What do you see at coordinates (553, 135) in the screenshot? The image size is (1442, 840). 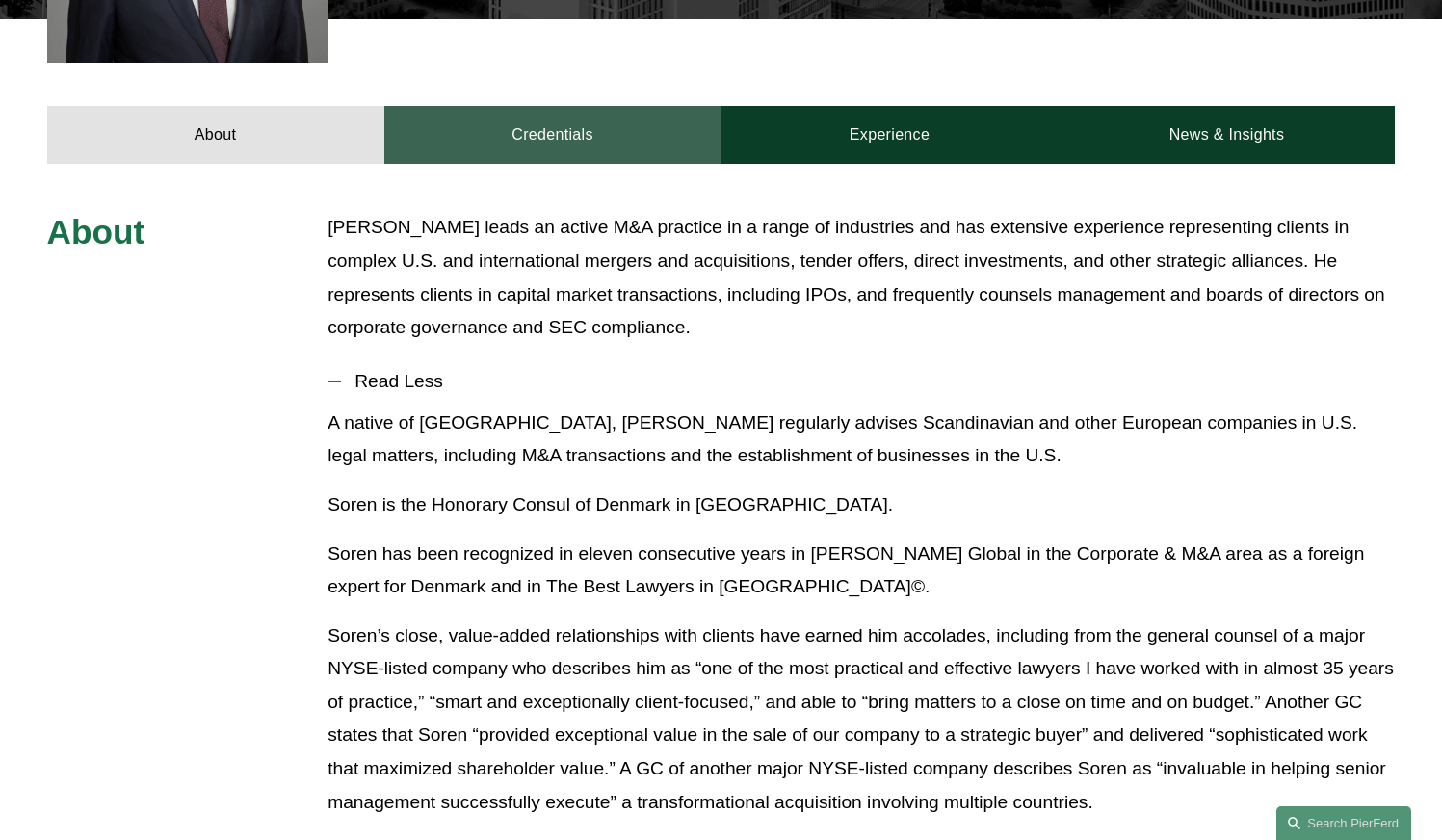 I see `a: Credentials` at bounding box center [553, 135].